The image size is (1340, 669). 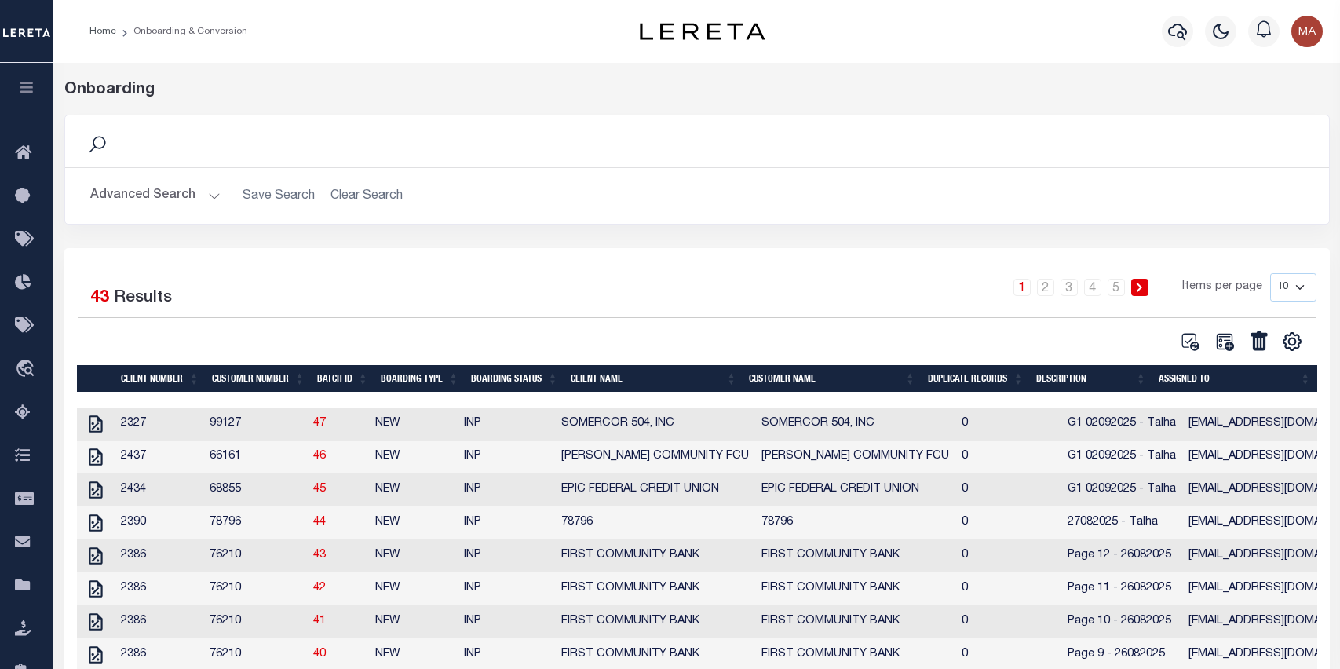 What do you see at coordinates (1222, 287) in the screenshot?
I see `span: Items per page` at bounding box center [1222, 287].